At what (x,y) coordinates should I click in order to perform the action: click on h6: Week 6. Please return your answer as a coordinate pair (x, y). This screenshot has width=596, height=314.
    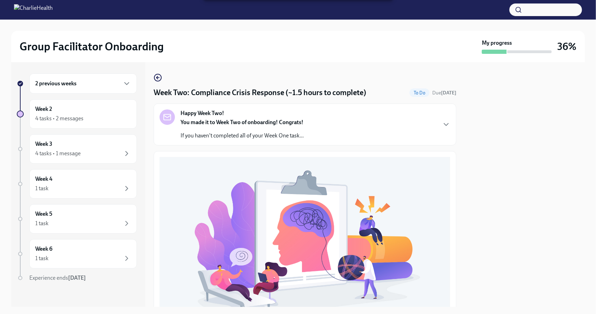
    Looking at the image, I should click on (44, 249).